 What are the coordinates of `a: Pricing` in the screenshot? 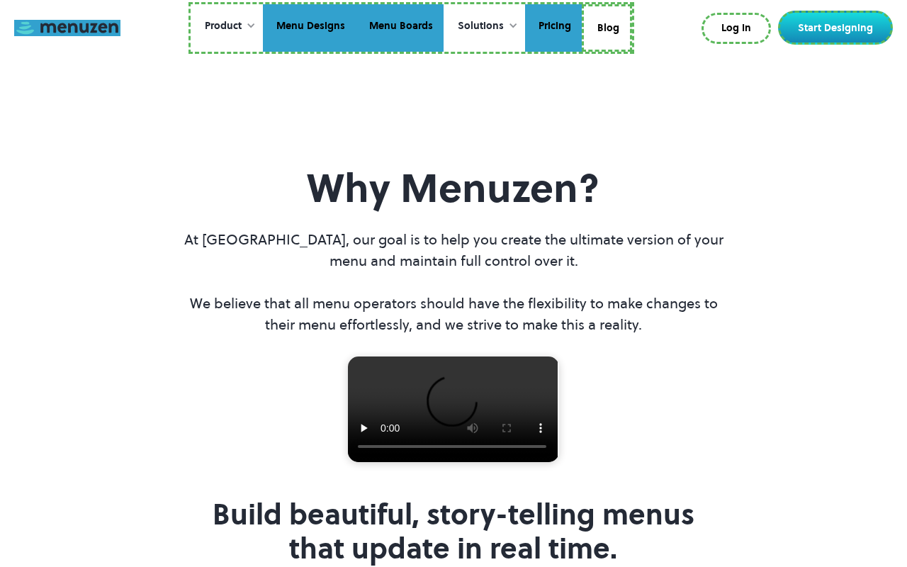 It's located at (553, 28).